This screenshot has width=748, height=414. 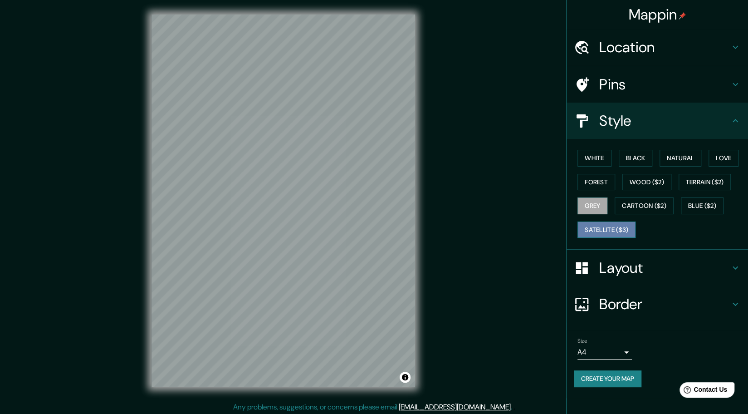 What do you see at coordinates (664, 268) in the screenshot?
I see `h4: Layout` at bounding box center [664, 268].